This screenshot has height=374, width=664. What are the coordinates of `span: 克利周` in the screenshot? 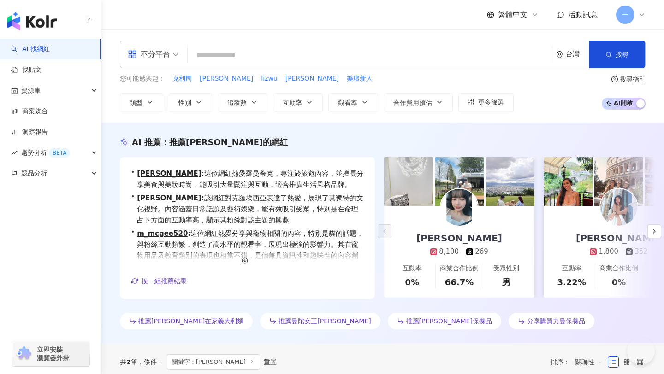 It's located at (182, 79).